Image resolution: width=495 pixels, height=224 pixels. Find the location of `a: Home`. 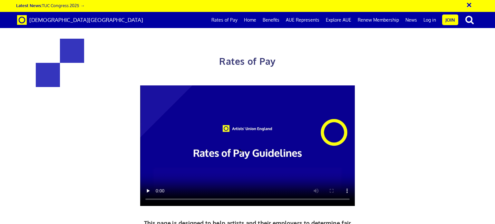

a: Home is located at coordinates (250, 20).